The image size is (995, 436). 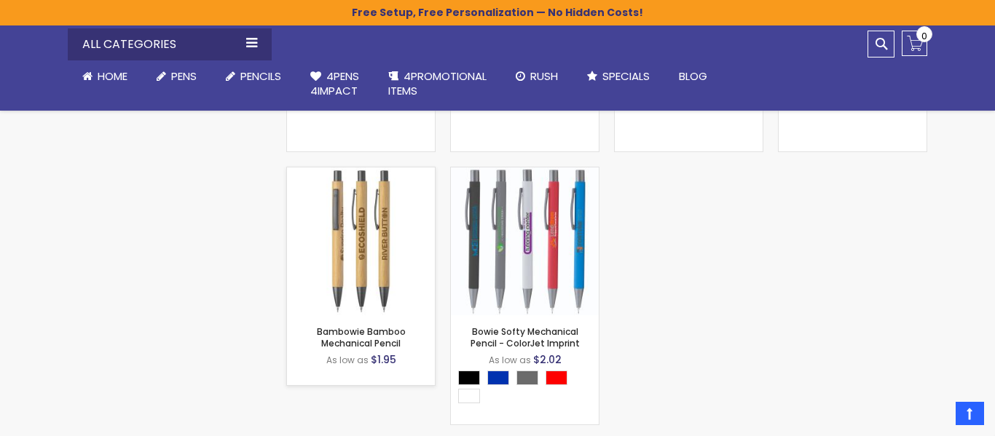 What do you see at coordinates (176, 76) in the screenshot?
I see `a: Pens` at bounding box center [176, 76].